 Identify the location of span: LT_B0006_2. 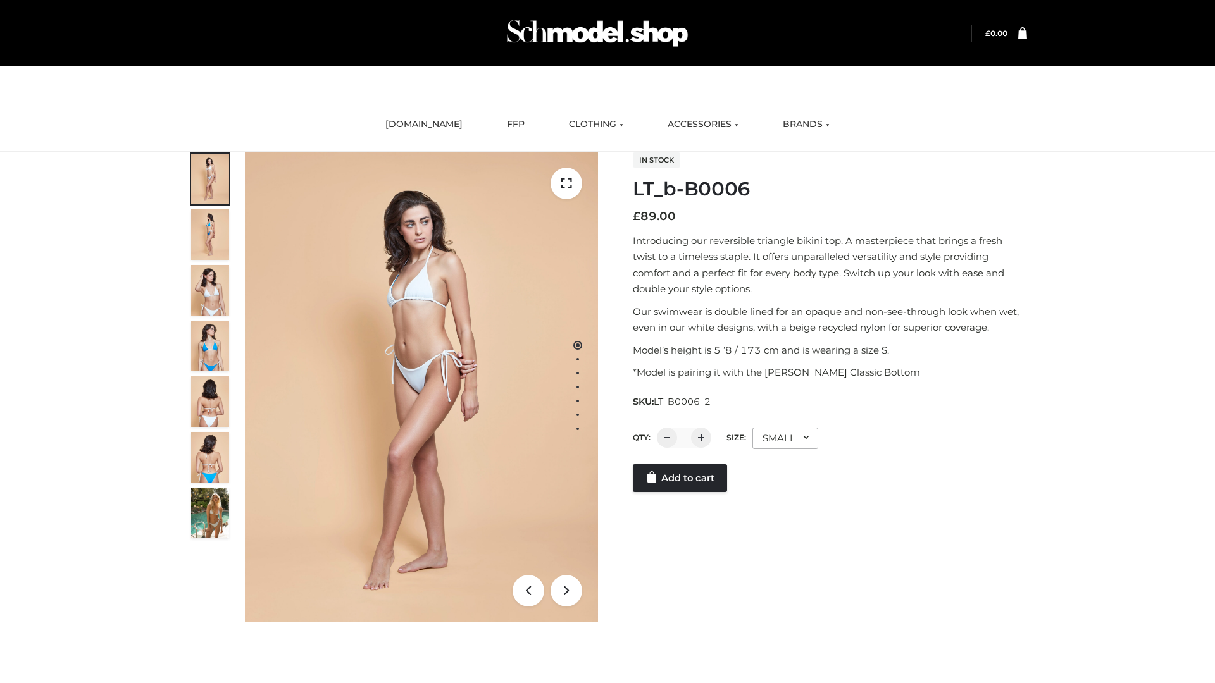
(682, 402).